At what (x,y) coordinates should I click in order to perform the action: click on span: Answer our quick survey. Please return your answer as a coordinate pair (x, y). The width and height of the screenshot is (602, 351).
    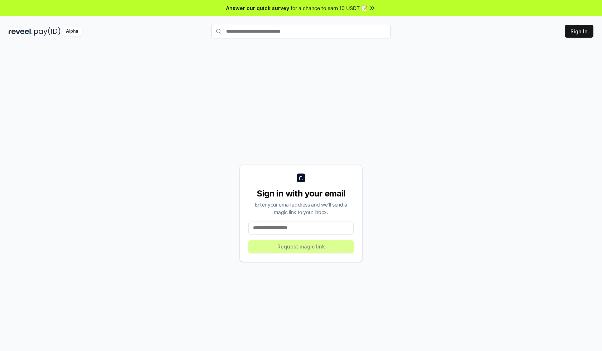
    Looking at the image, I should click on (258, 8).